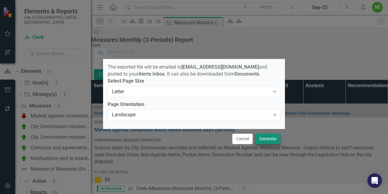 The height and width of the screenshot is (194, 388). I want to click on button: Generate, so click(268, 139).